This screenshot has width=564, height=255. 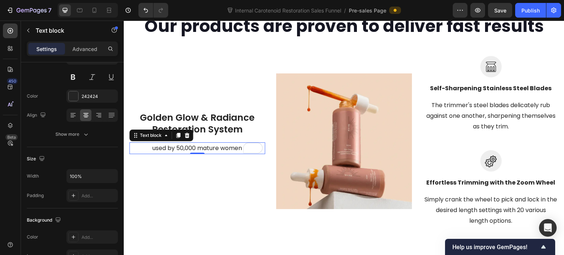 I want to click on div: Padding, so click(x=35, y=196).